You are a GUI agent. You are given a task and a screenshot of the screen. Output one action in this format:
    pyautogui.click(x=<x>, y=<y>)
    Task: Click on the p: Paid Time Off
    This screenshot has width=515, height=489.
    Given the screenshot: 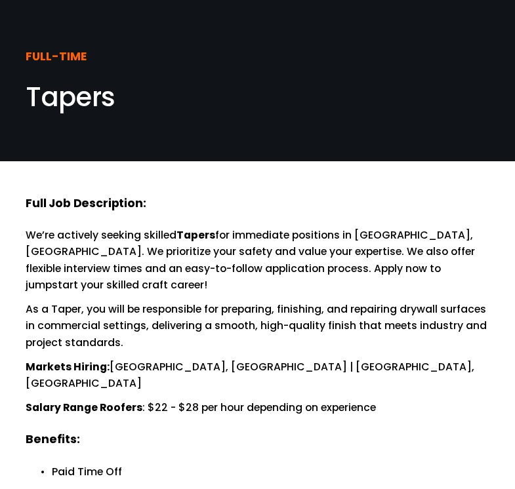 What is the action you would take?
    pyautogui.click(x=270, y=471)
    